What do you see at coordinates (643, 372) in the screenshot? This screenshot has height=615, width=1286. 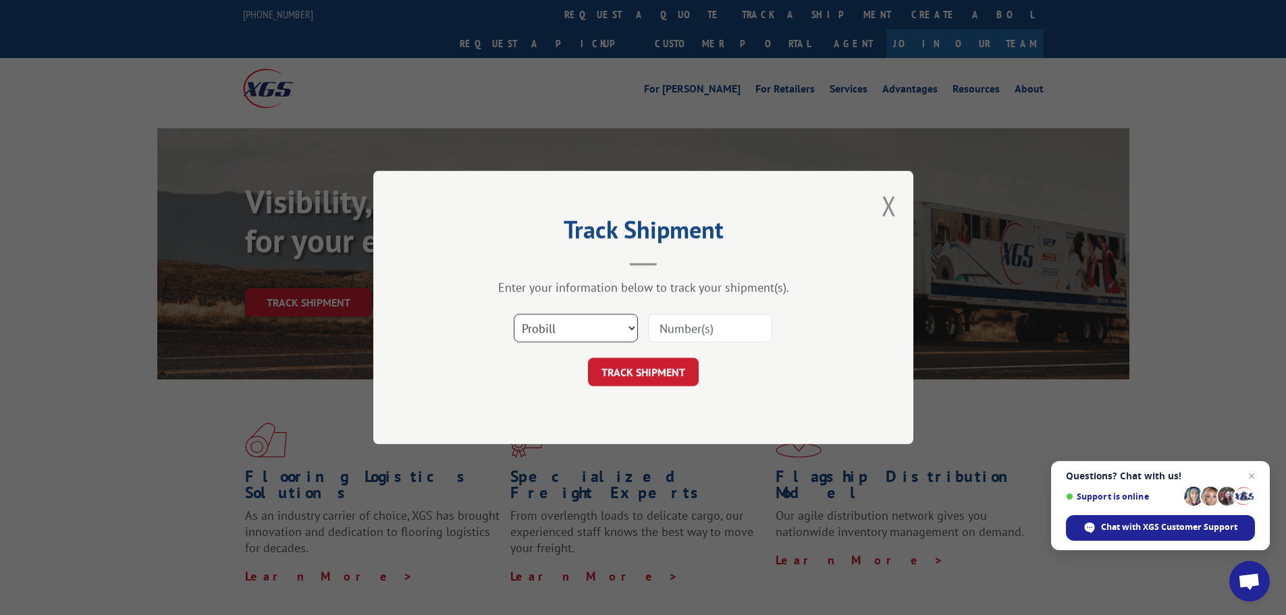 I see `button: TRACK SHIPMENT` at bounding box center [643, 372].